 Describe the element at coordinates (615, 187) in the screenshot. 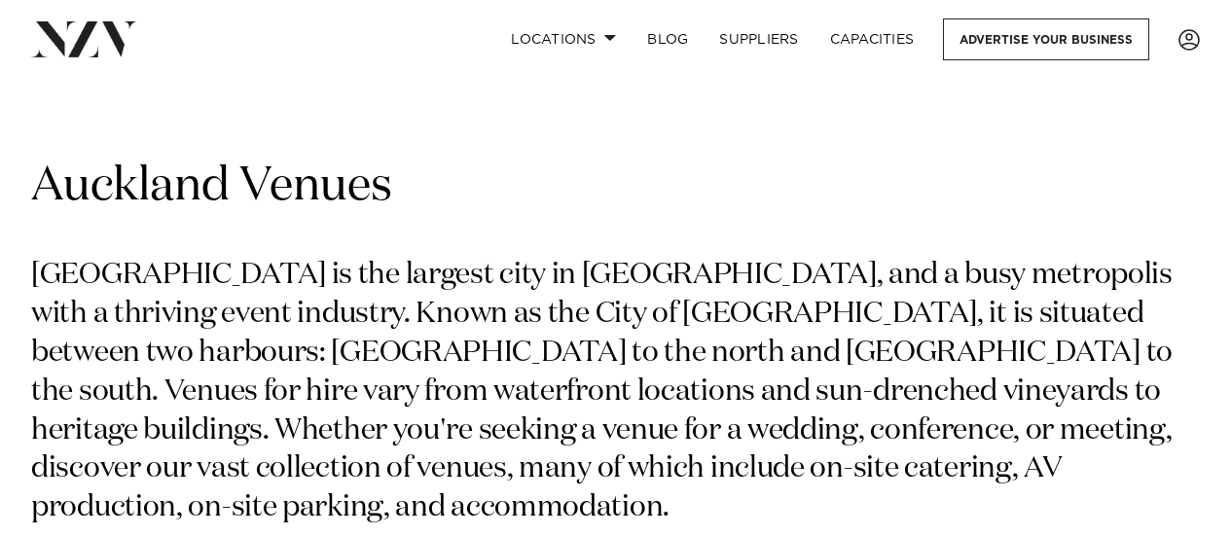

I see `h1: Auckland Venues` at that location.